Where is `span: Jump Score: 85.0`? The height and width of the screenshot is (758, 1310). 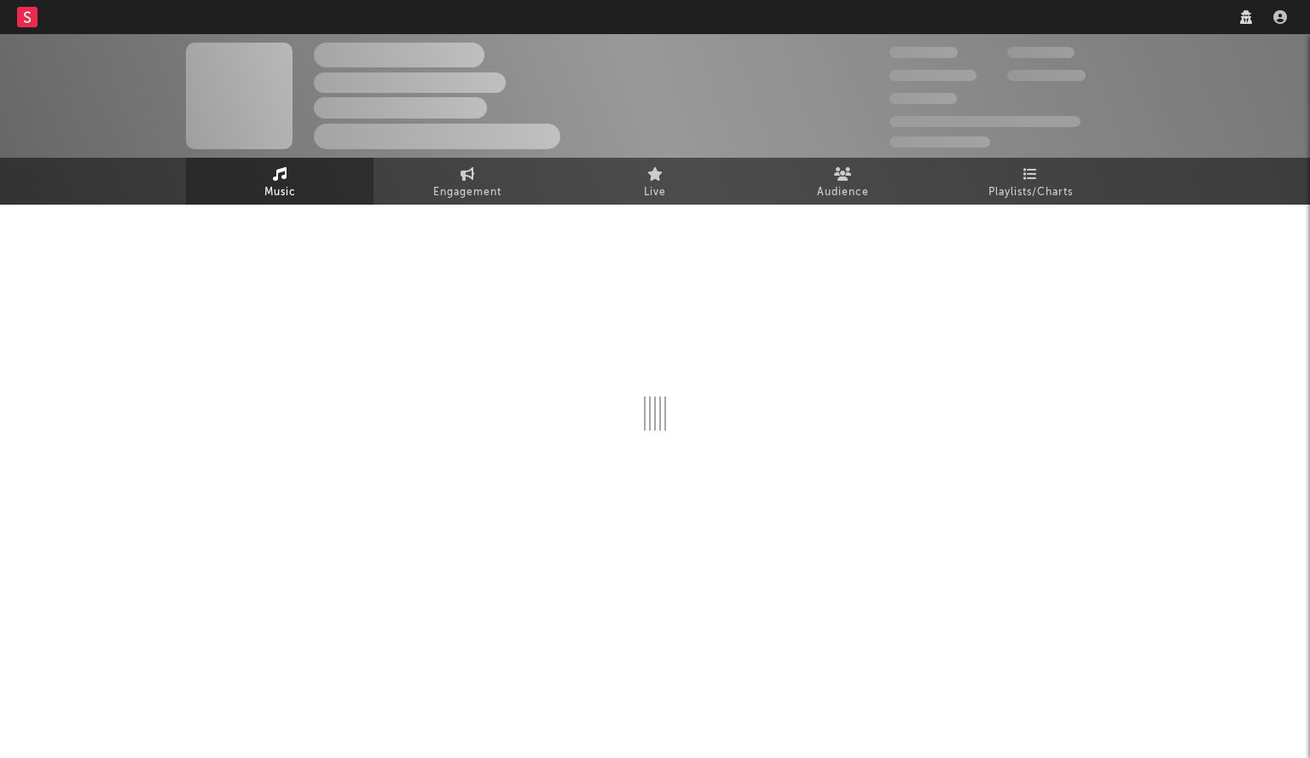
span: Jump Score: 85.0 is located at coordinates (940, 142).